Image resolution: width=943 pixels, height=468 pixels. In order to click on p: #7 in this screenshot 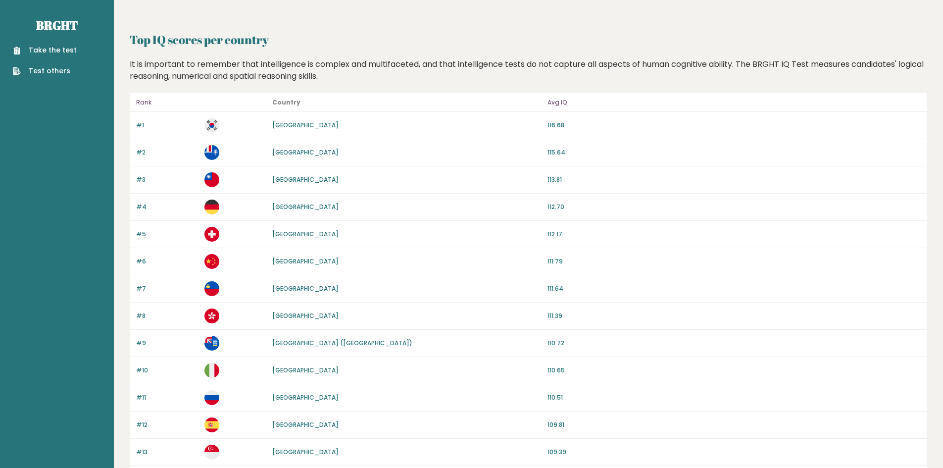, I will do `click(167, 289)`.